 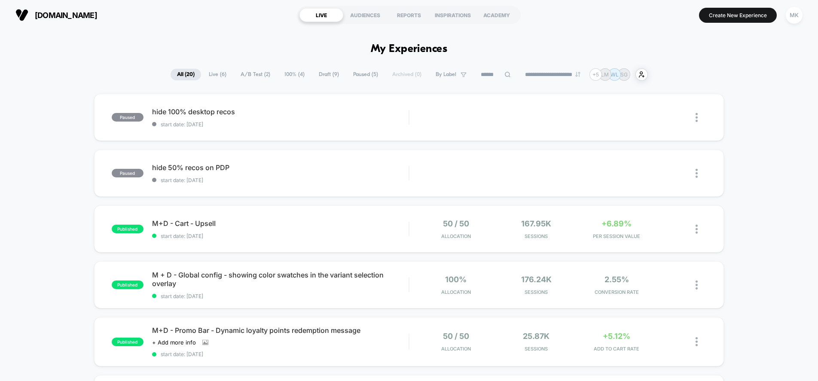 I want to click on span: Draft ( 9 ), so click(x=328, y=74).